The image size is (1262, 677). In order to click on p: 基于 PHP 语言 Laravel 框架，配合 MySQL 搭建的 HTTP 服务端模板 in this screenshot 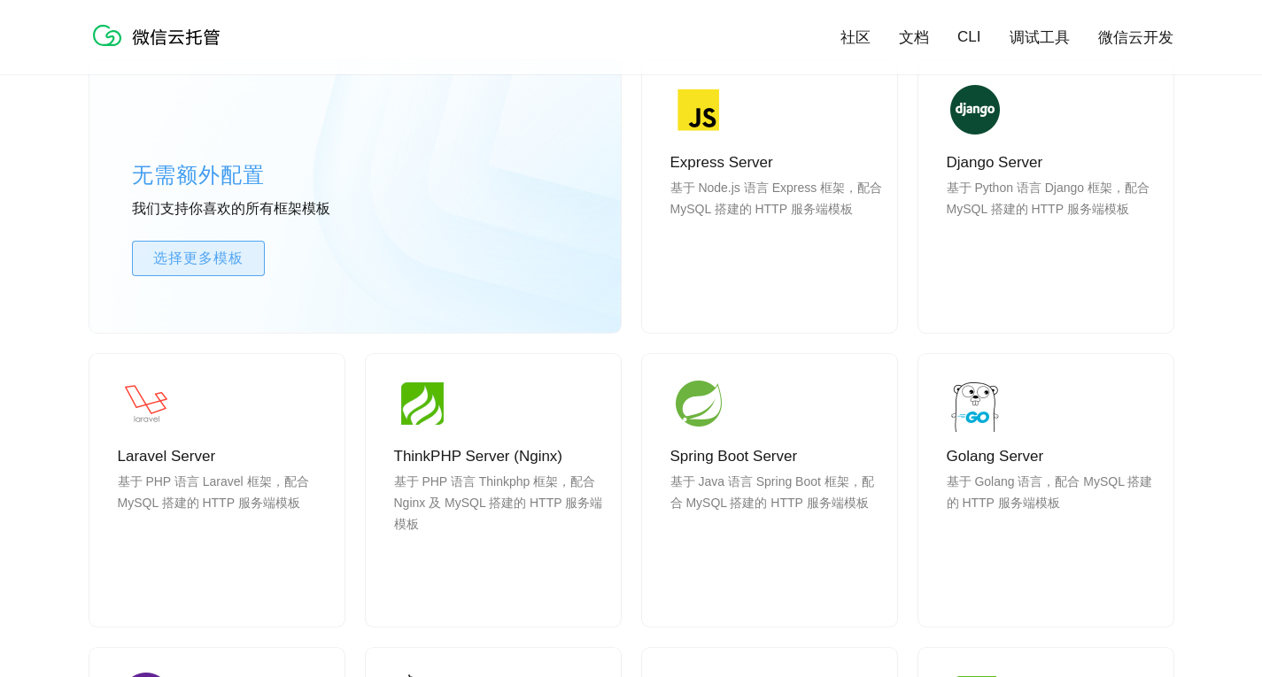, I will do `click(224, 514)`.